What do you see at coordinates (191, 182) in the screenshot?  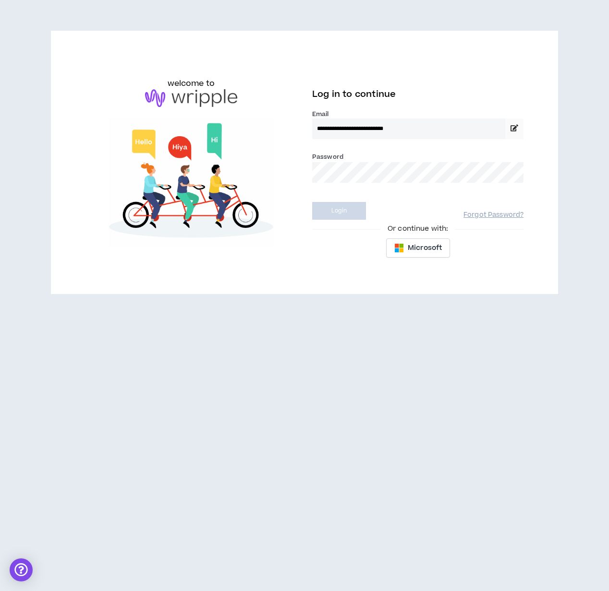 I see `img: Welcome to Wripple` at bounding box center [191, 182].